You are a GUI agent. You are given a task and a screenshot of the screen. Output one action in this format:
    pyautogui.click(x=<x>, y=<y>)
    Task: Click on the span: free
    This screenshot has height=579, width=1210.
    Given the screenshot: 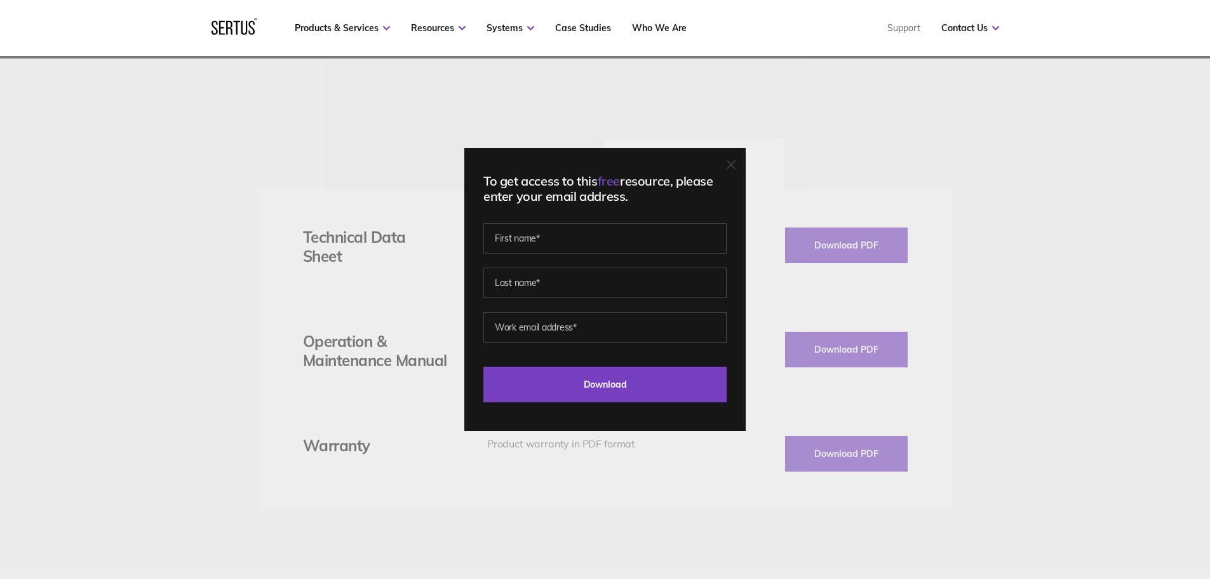 What is the action you would take?
    pyautogui.click(x=608, y=180)
    